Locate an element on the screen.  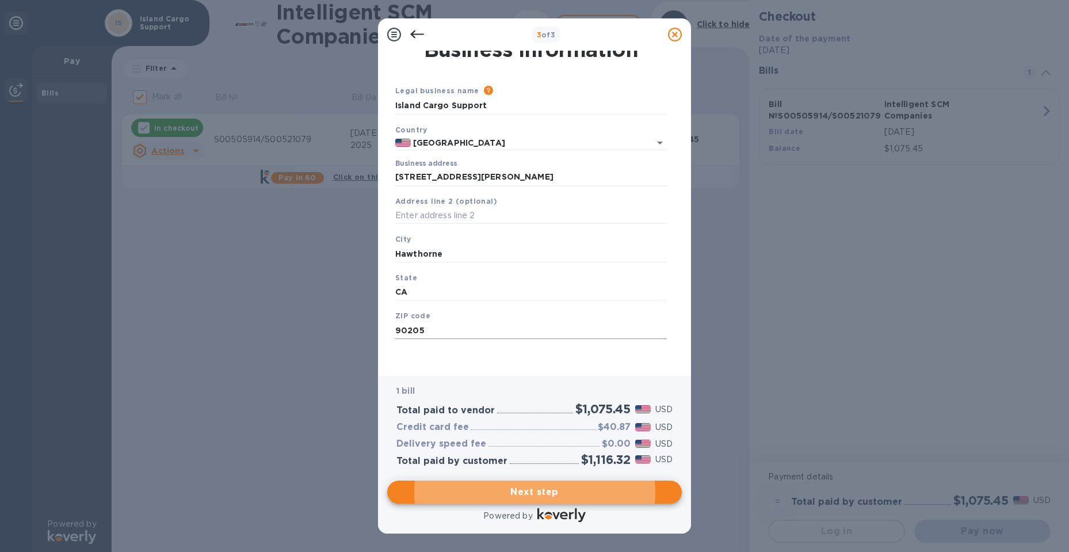
b: State is located at coordinates (406, 277).